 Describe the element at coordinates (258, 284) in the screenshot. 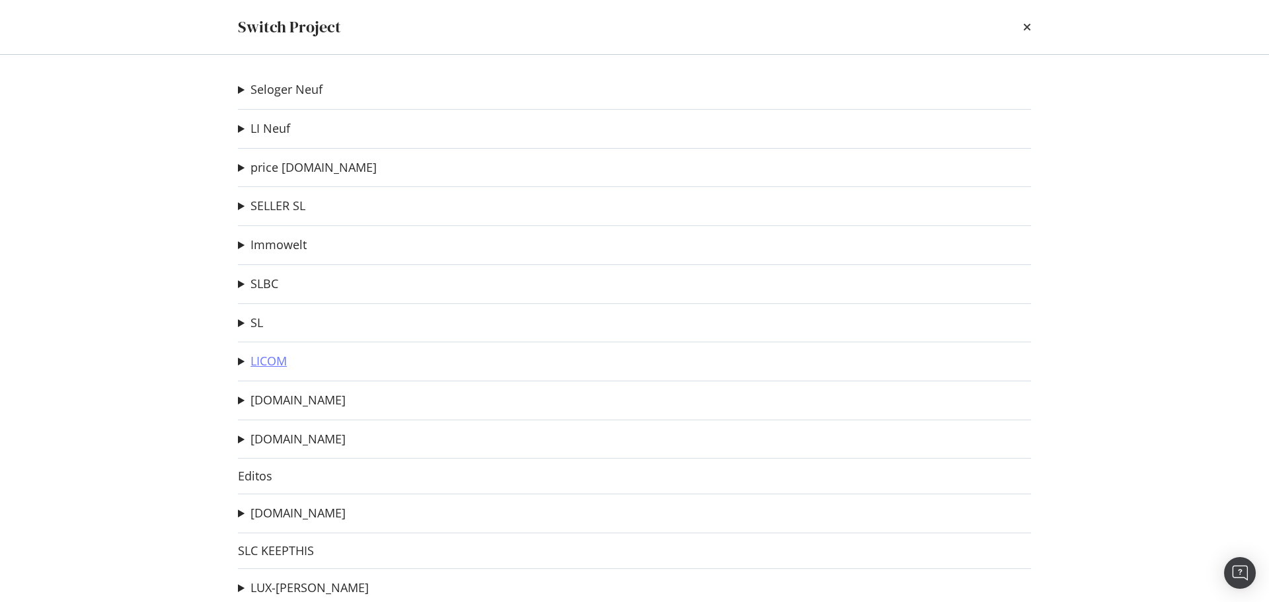

I see `summary: SLBC` at that location.